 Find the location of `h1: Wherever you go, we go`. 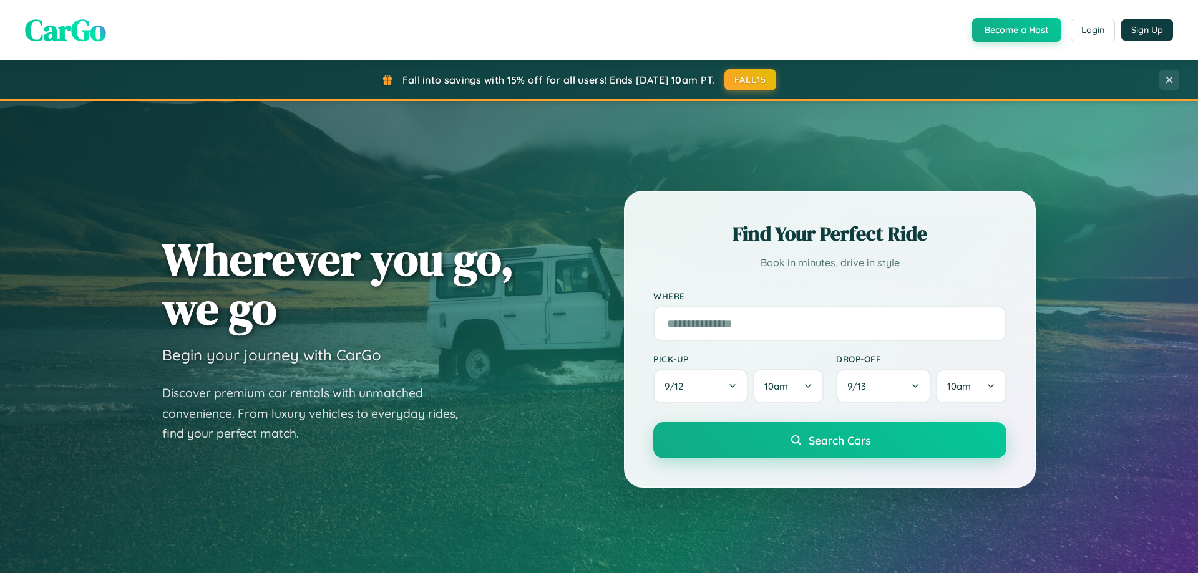

h1: Wherever you go, we go is located at coordinates (338, 284).